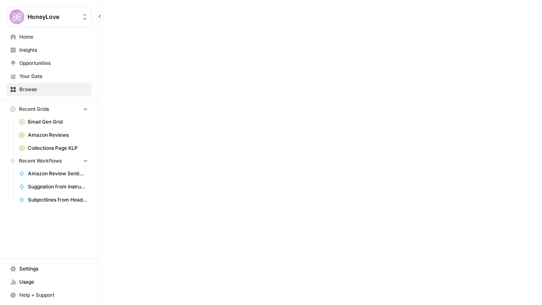  What do you see at coordinates (58, 135) in the screenshot?
I see `span: Amazon Reviews` at bounding box center [58, 135].